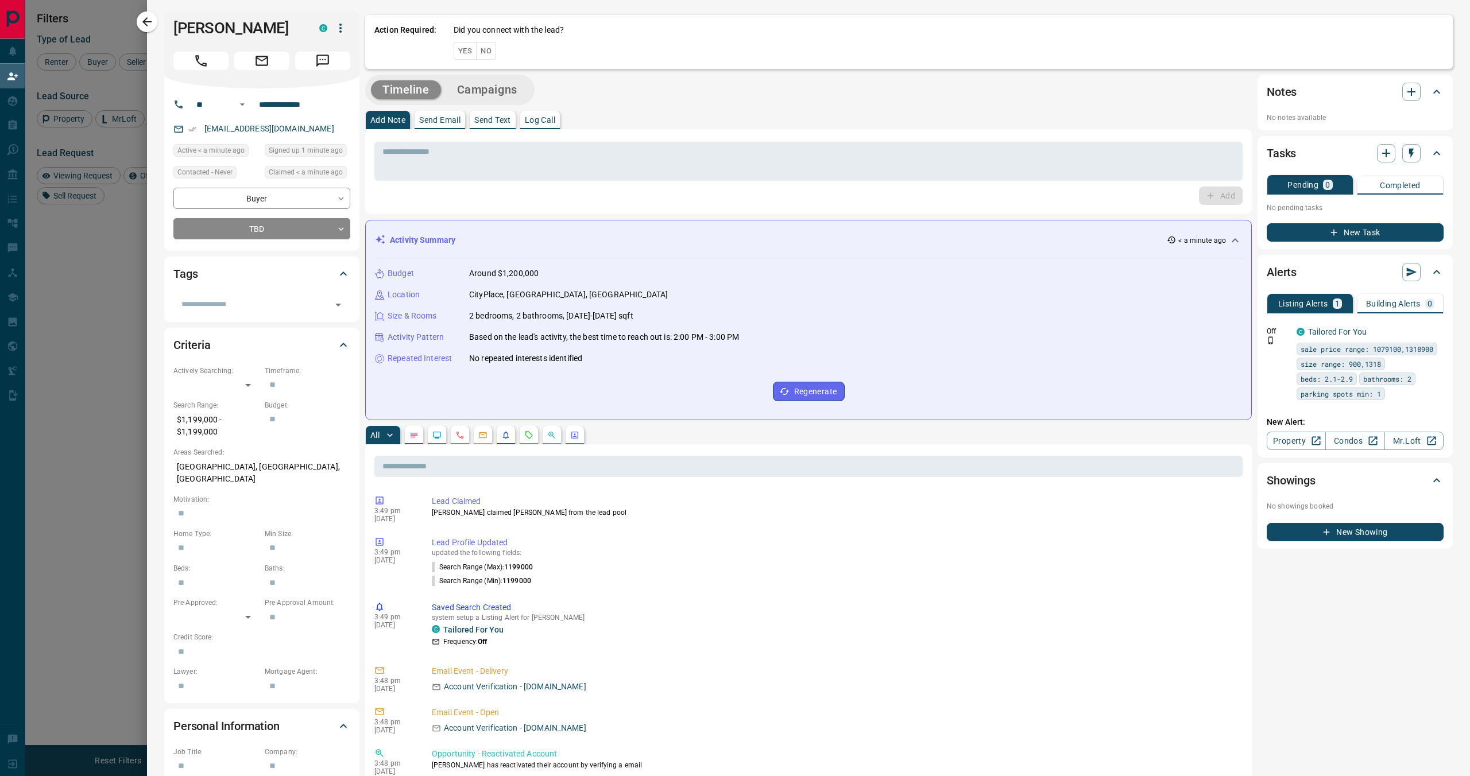 The width and height of the screenshot is (1470, 776). What do you see at coordinates (1355, 441) in the screenshot?
I see `a: Condos` at bounding box center [1355, 441].